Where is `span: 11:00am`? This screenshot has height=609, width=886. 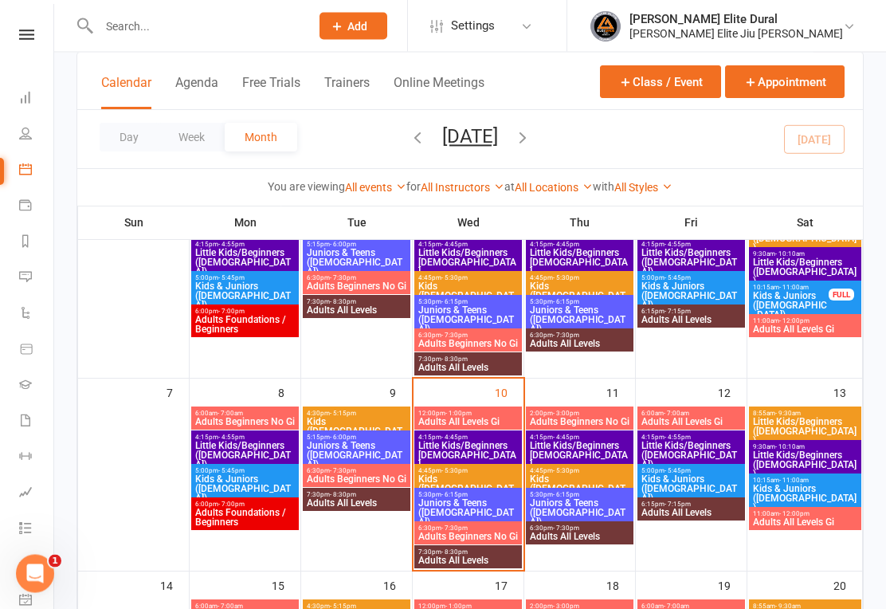
span: 11:00am is located at coordinates (805, 321).